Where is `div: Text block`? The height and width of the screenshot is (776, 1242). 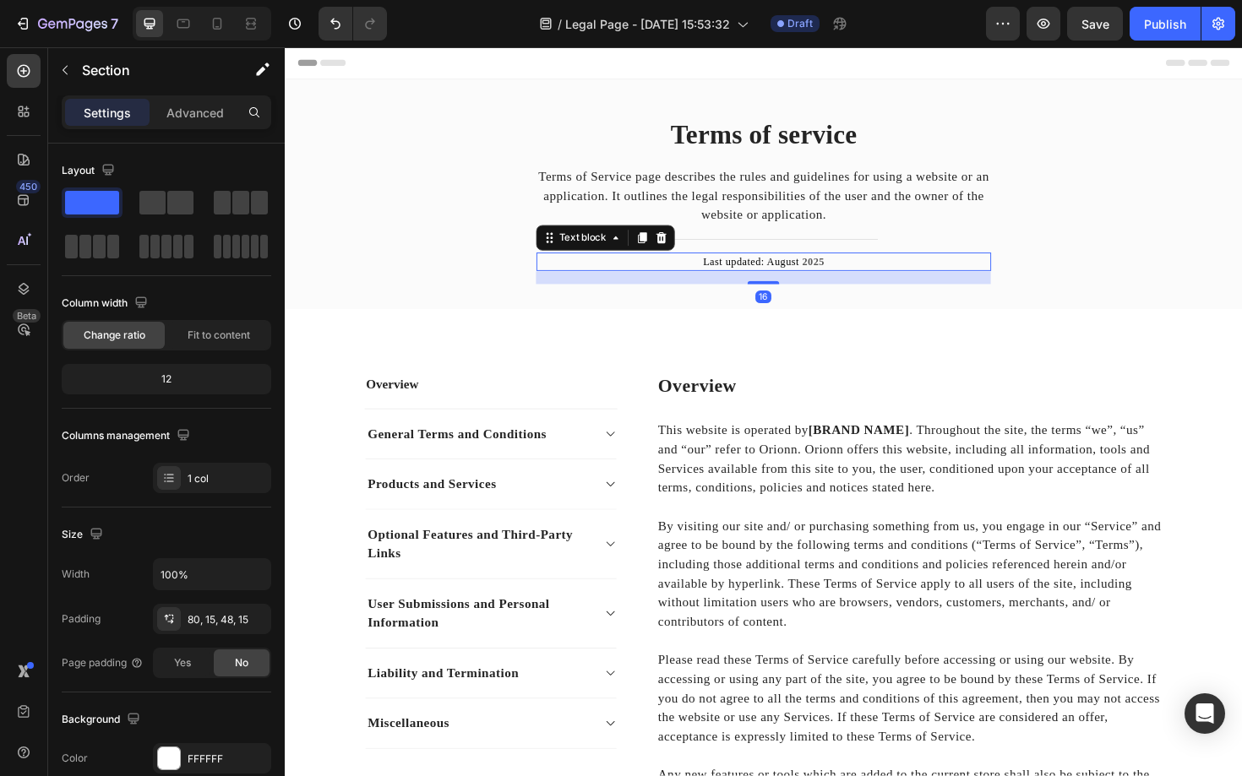 div: Text block is located at coordinates (315, 202).